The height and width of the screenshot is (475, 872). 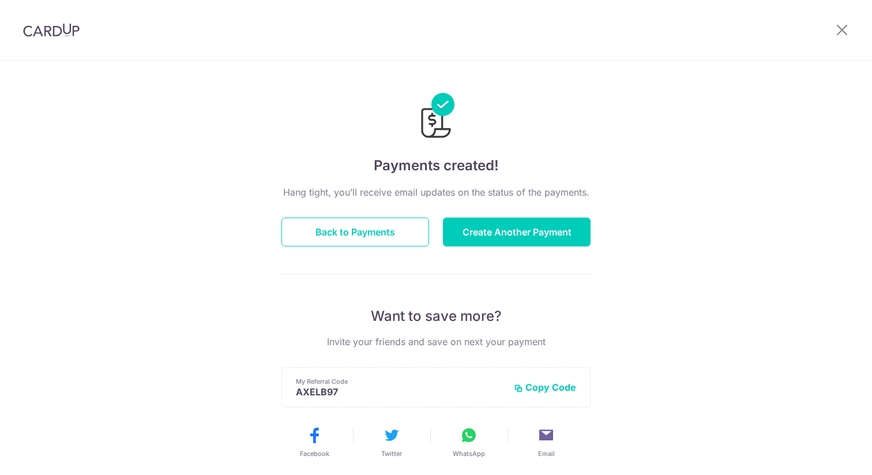 I want to click on span: WhatsApp, so click(x=469, y=453).